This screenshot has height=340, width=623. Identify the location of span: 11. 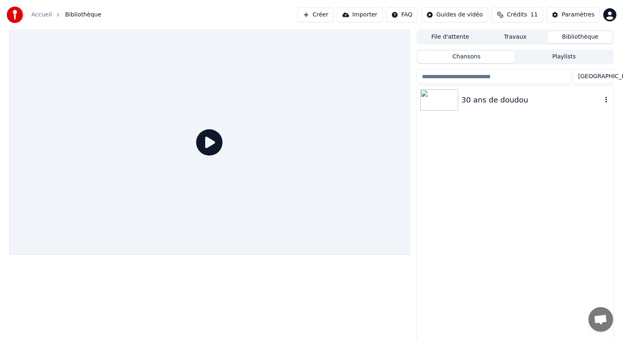
(534, 15).